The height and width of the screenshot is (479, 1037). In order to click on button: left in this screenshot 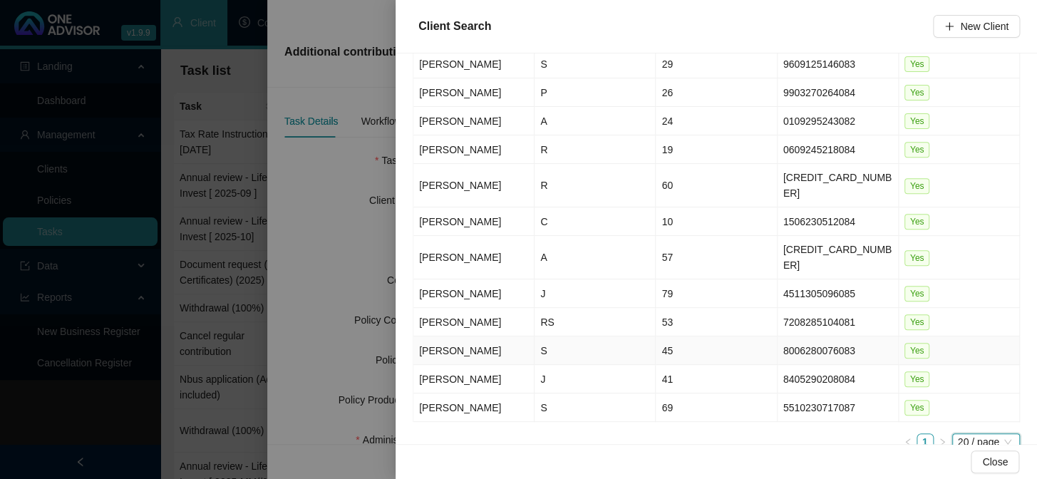, I will do `click(908, 442)`.